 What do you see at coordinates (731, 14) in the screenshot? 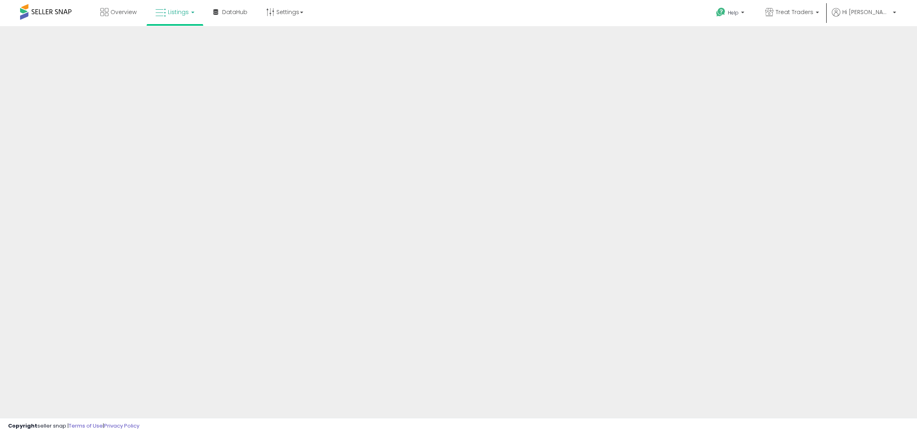
I see `a: Help` at bounding box center [731, 14].